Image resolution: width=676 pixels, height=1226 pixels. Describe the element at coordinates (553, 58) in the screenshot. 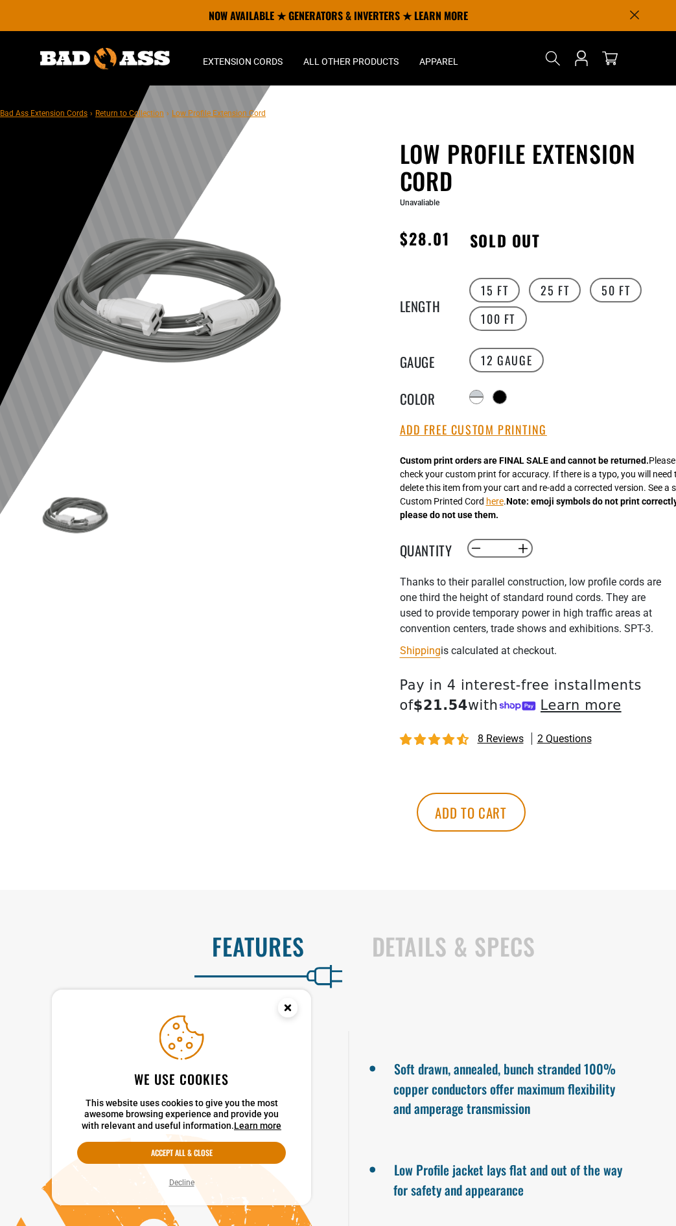

I see `summary: Search` at that location.